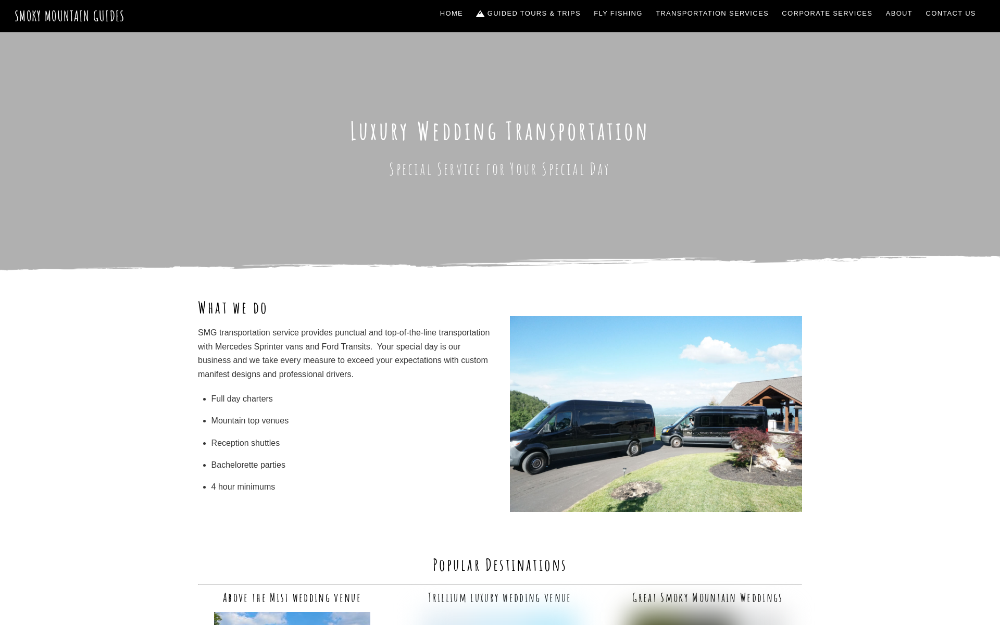 The height and width of the screenshot is (625, 1000). I want to click on strong: Trillium luxury wedding venue, so click(499, 597).